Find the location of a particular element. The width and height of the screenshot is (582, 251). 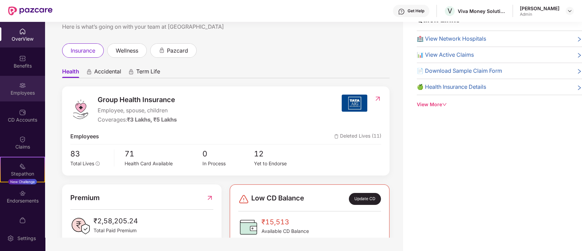

div: New Challenge is located at coordinates (23, 182).